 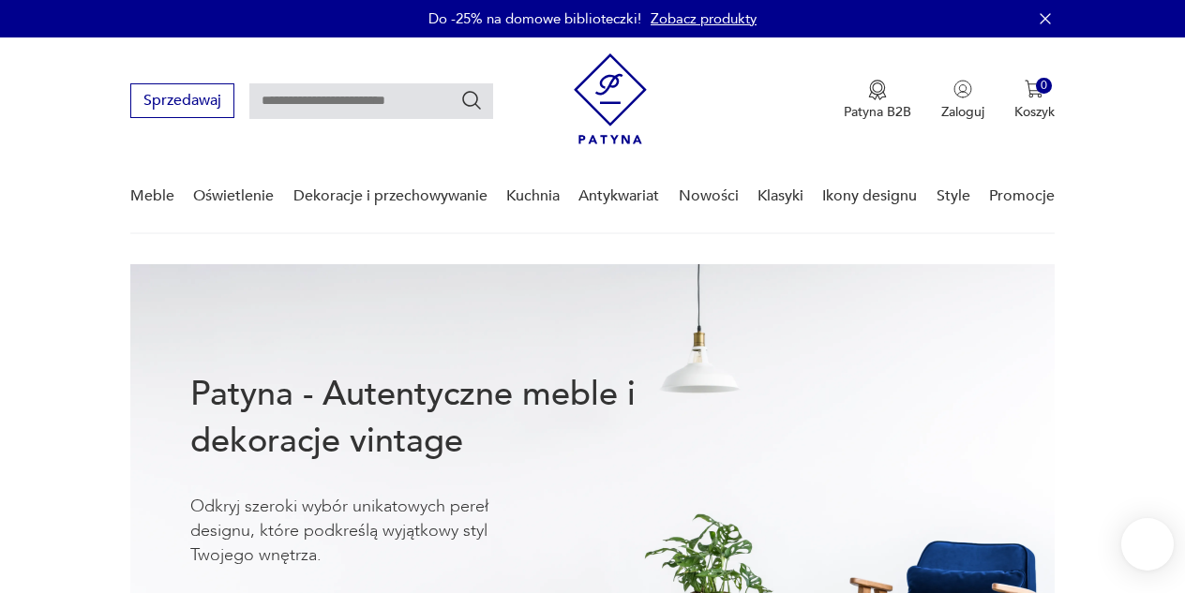 What do you see at coordinates (963, 89) in the screenshot?
I see `img: Ikonka użytkownika` at bounding box center [963, 89].